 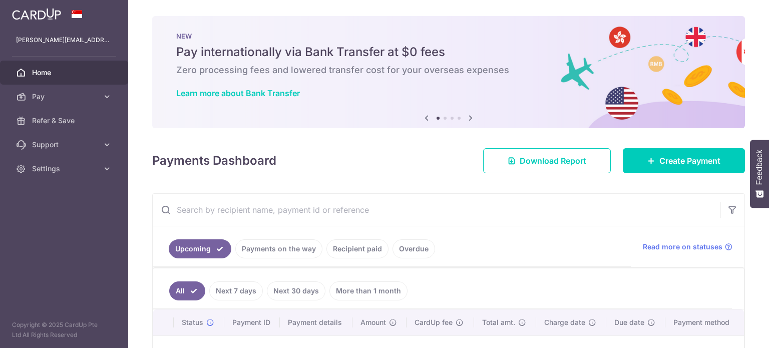 What do you see at coordinates (316, 323) in the screenshot?
I see `th: Payment details` at bounding box center [316, 323].